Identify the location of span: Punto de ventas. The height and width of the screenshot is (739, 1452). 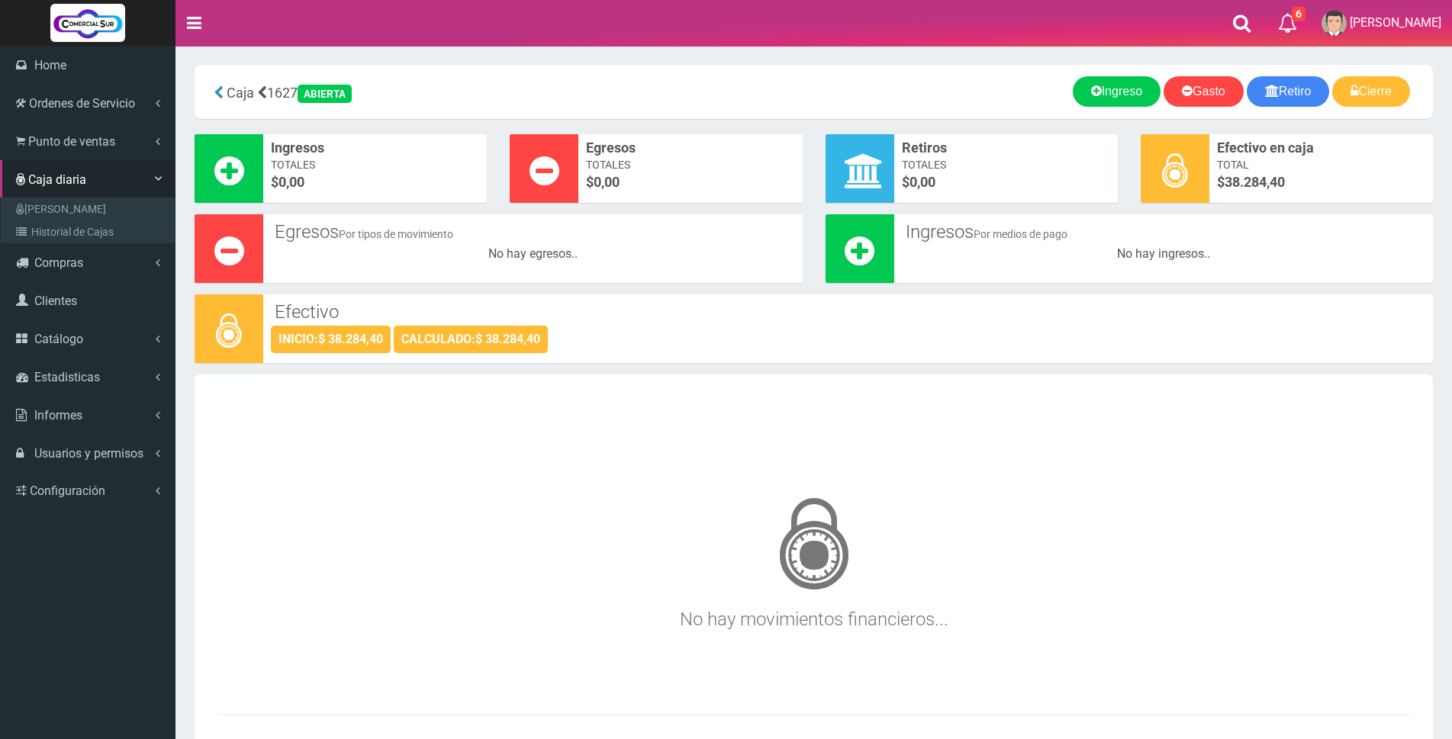
(72, 141).